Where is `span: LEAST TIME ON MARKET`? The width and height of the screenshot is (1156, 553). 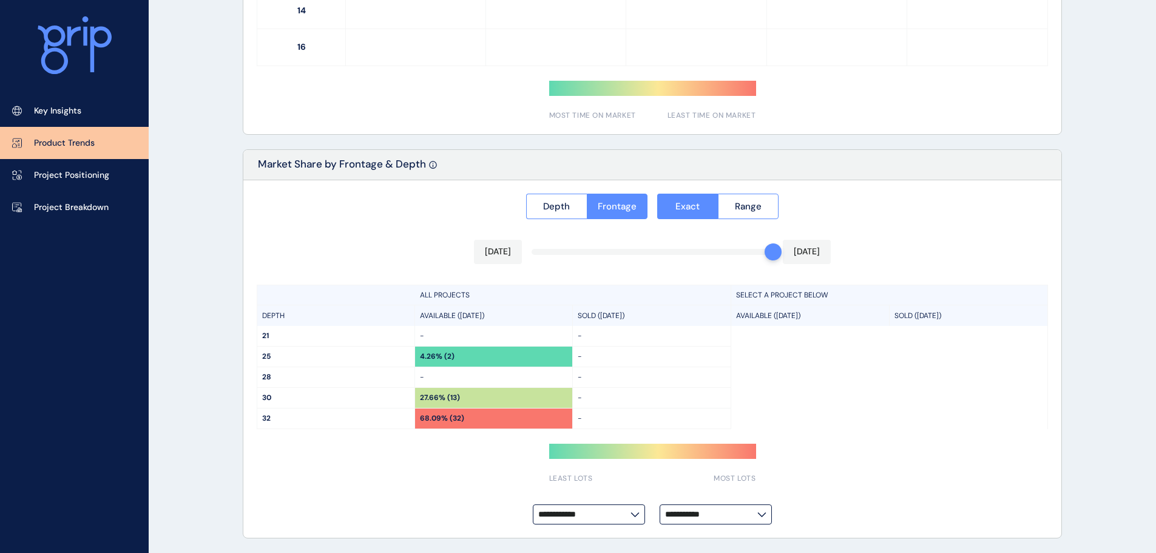 span: LEAST TIME ON MARKET is located at coordinates (712, 115).